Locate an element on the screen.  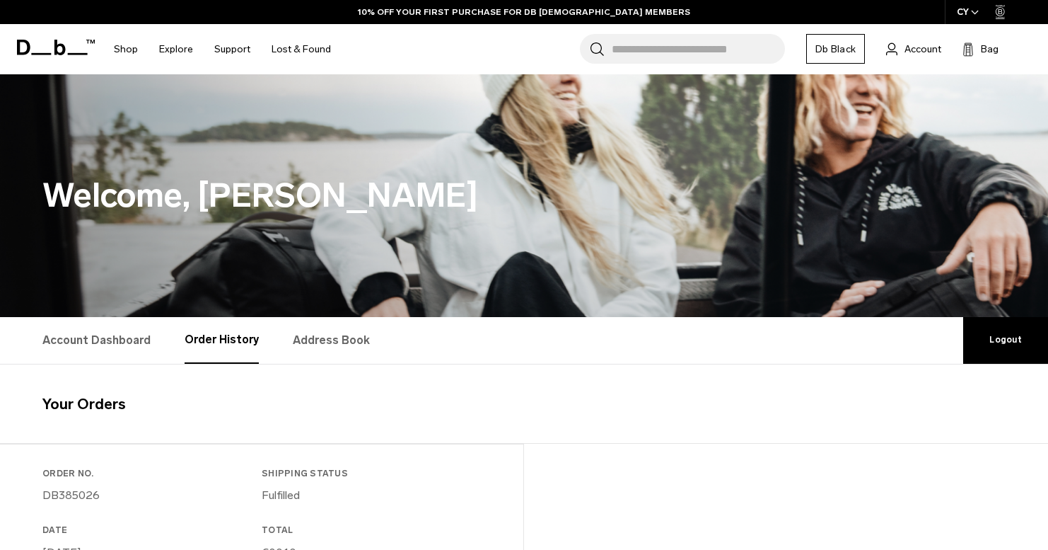
a: Order History is located at coordinates (221, 340).